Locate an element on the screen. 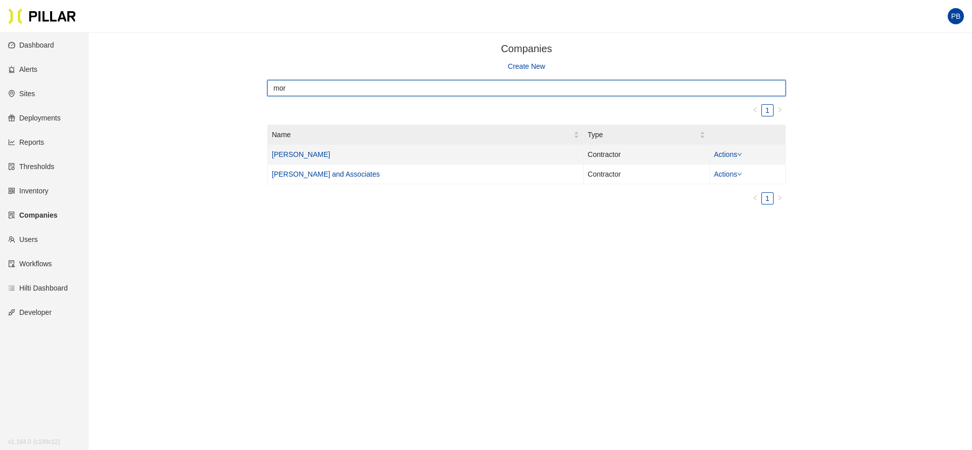 Image resolution: width=972 pixels, height=450 pixels. a: alertAlerts is located at coordinates (23, 69).